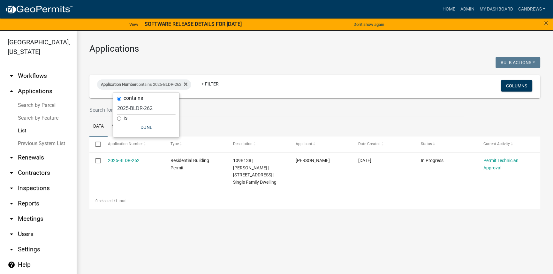 The image size is (553, 274). I want to click on input: Search for applications, so click(276, 110).